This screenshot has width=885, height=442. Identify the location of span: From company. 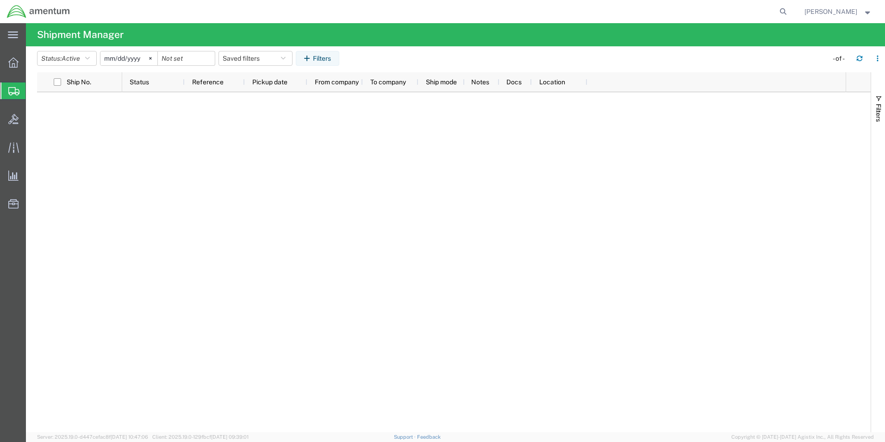
(337, 82).